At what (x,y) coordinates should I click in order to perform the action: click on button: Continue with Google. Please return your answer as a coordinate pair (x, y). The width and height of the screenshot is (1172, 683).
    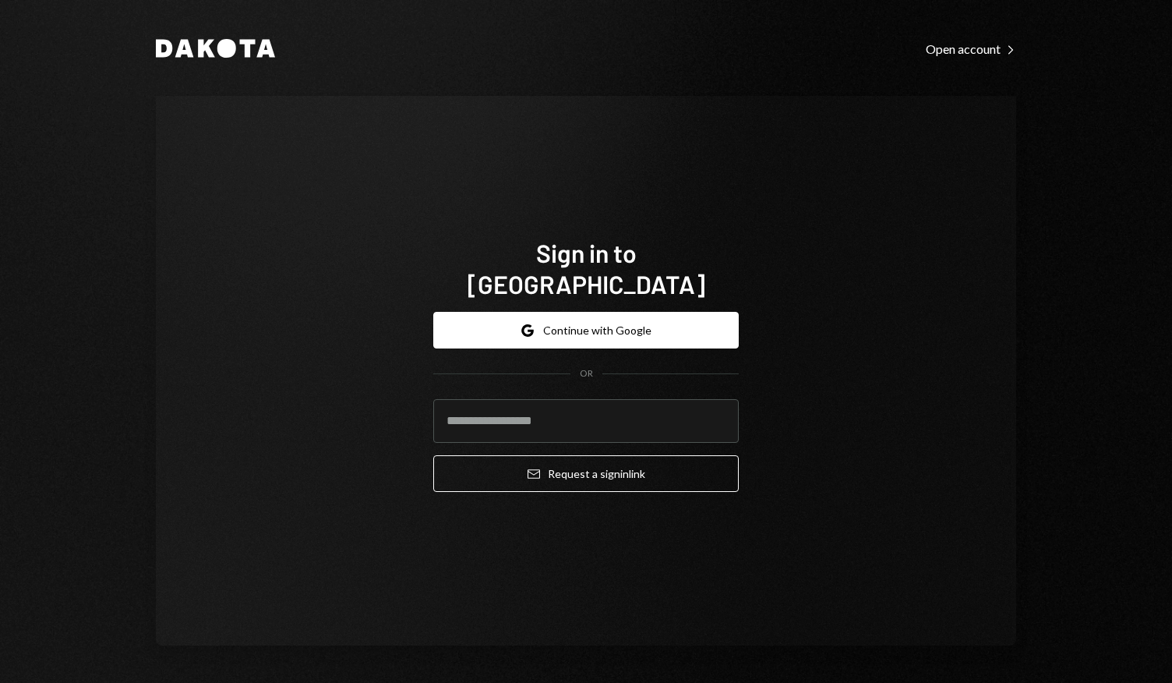
    Looking at the image, I should click on (586, 330).